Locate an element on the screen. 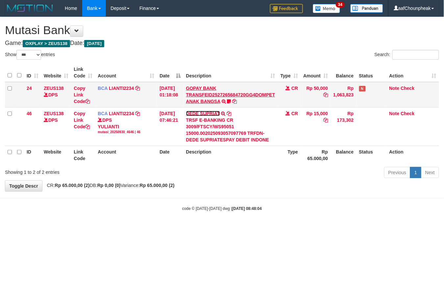 The height and width of the screenshot is (288, 444). a: Copy GOPAY BANK TRANSFEID2527265684720GG4DOMPET ANAK BANGSA to clipboard is located at coordinates (235, 102).